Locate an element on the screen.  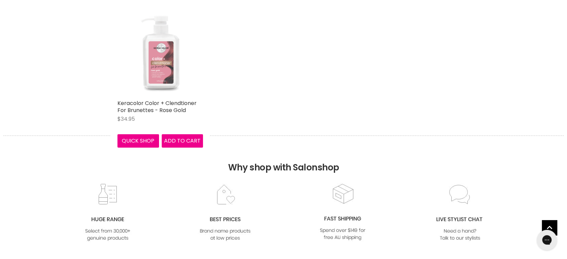
img: prices.jpg is located at coordinates (225, 213).